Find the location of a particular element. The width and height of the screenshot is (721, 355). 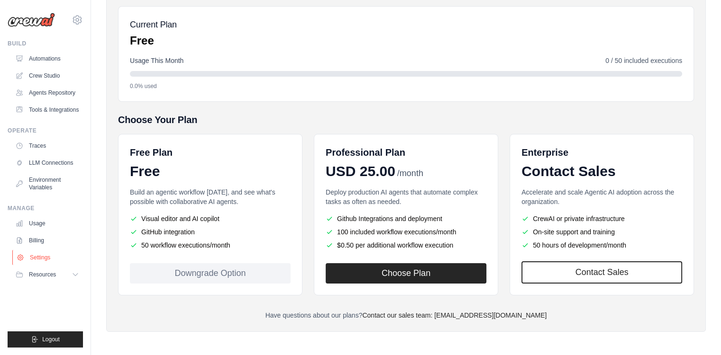

button: Logout is located at coordinates (45, 340).